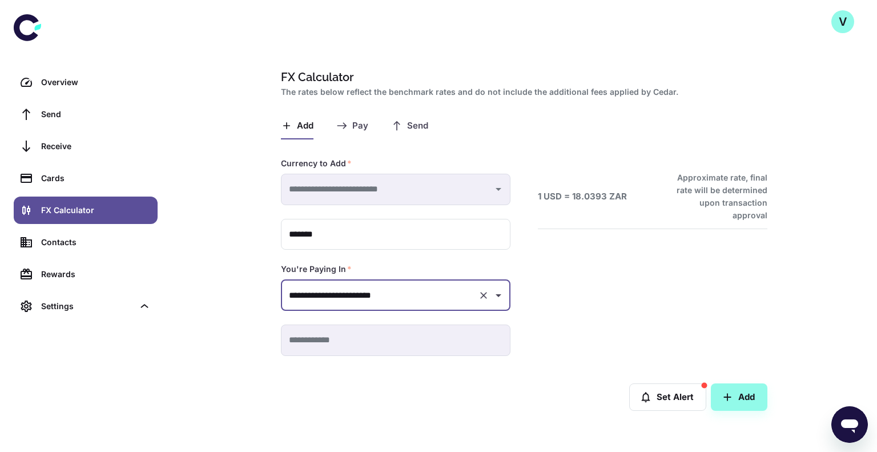  Describe the element at coordinates (86, 114) in the screenshot. I see `a: Send` at that location.